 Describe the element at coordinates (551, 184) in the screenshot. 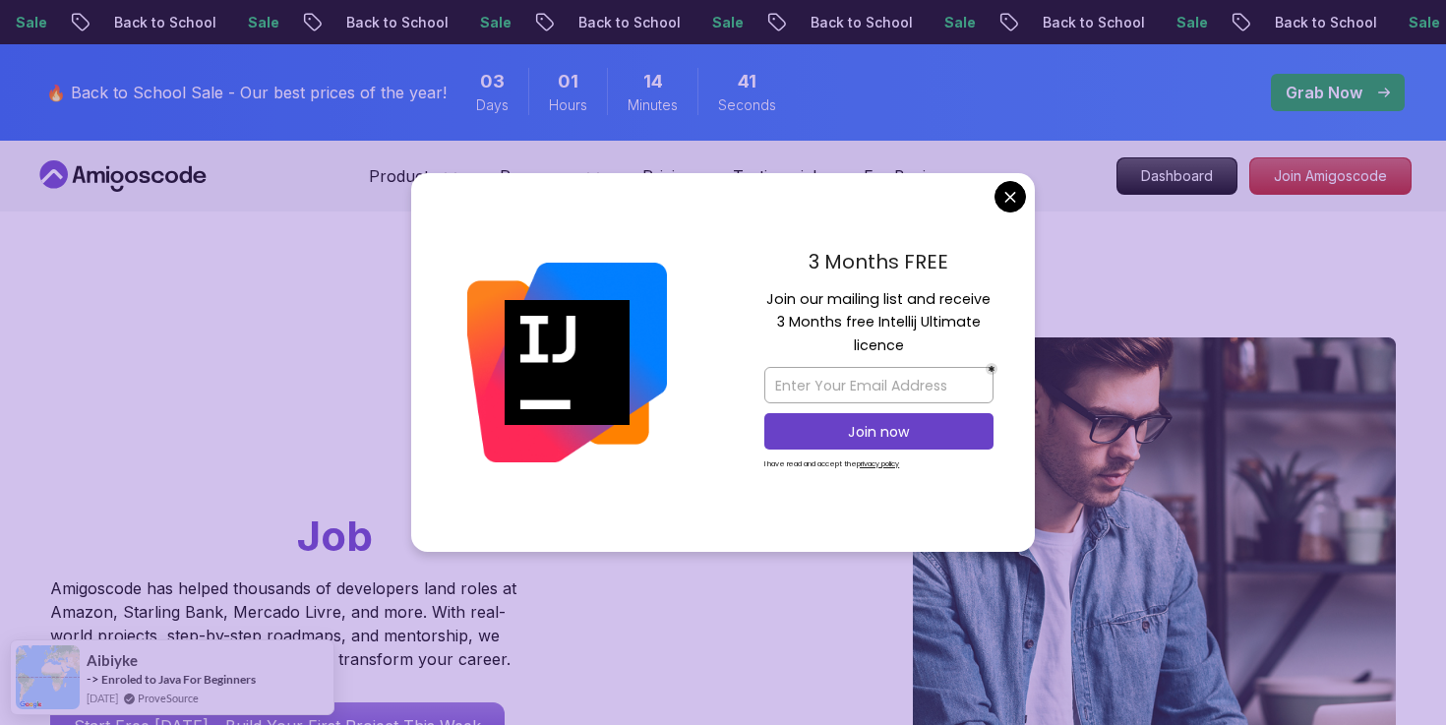

I see `button: Resources` at that location.